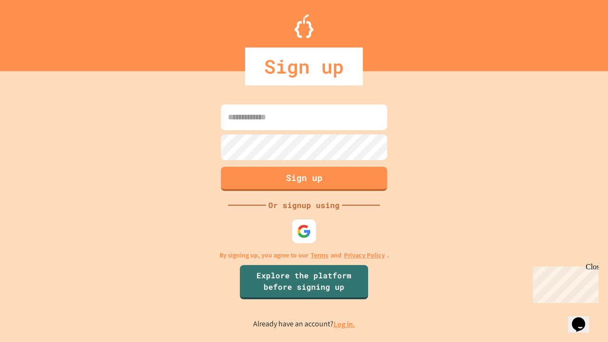  I want to click on a: Explore the platform before signing up, so click(304, 282).